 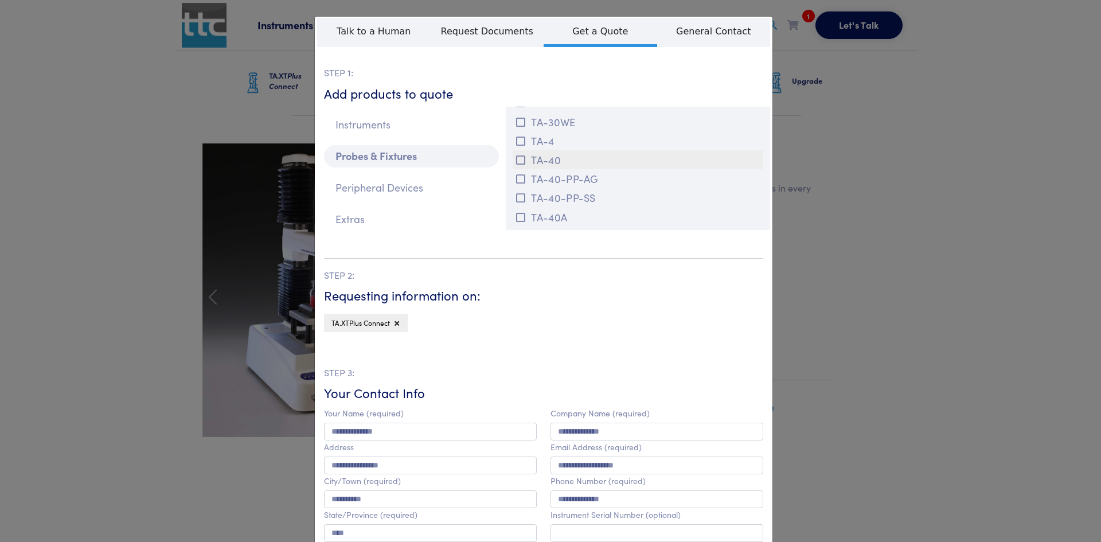 I want to click on p: STEP 1:, so click(x=544, y=73).